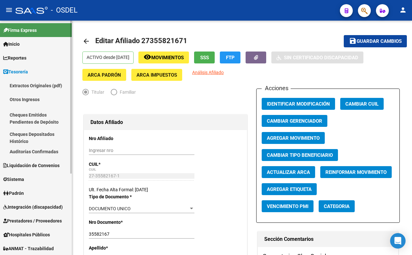 The image size is (412, 255). Describe the element at coordinates (148, 57) in the screenshot. I see `mat-icon: remove_red_eye` at that location.